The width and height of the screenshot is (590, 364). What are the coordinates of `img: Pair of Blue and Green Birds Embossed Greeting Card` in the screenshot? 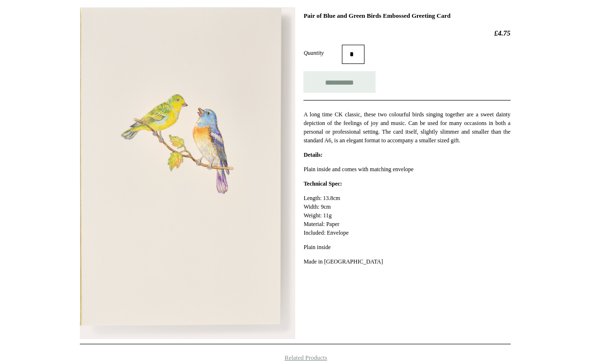 It's located at (188, 173).